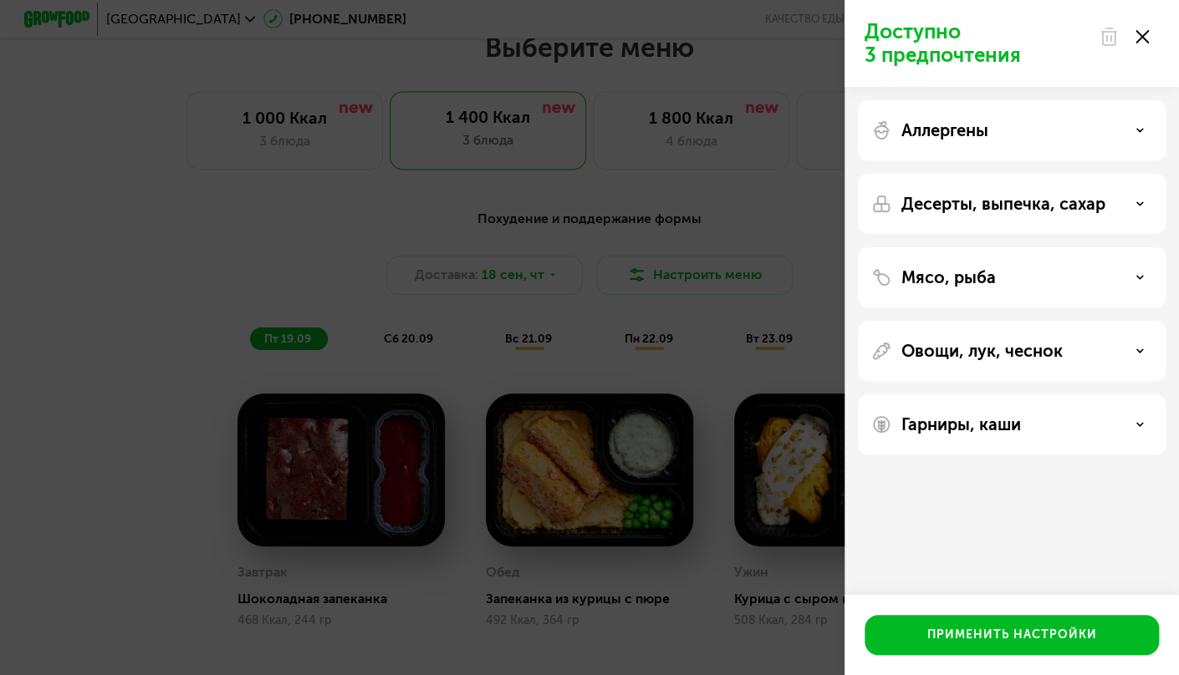  What do you see at coordinates (1011, 635) in the screenshot?
I see `button: Применить настройки` at bounding box center [1011, 635].